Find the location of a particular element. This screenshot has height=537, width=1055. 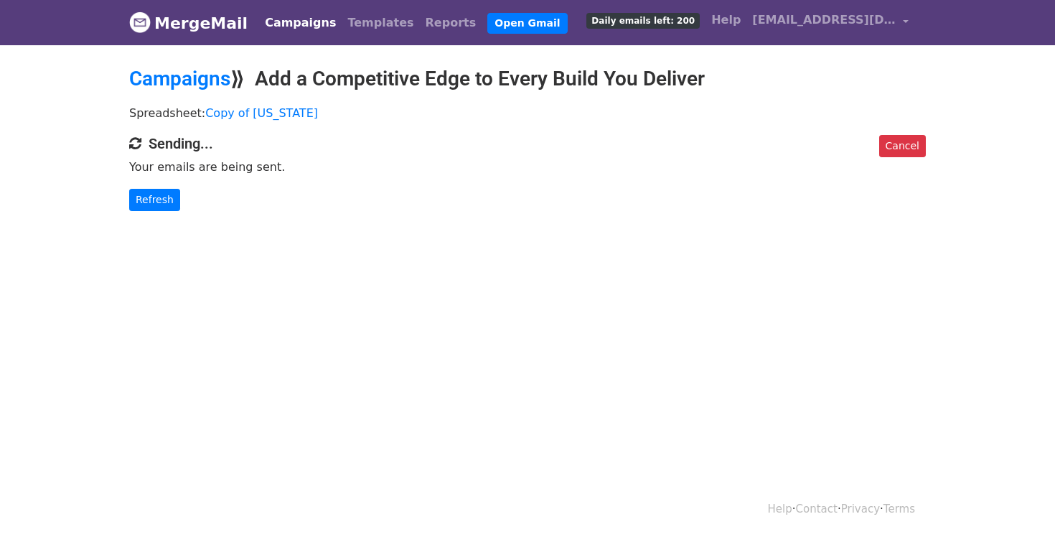

a: Reports is located at coordinates (451, 23).